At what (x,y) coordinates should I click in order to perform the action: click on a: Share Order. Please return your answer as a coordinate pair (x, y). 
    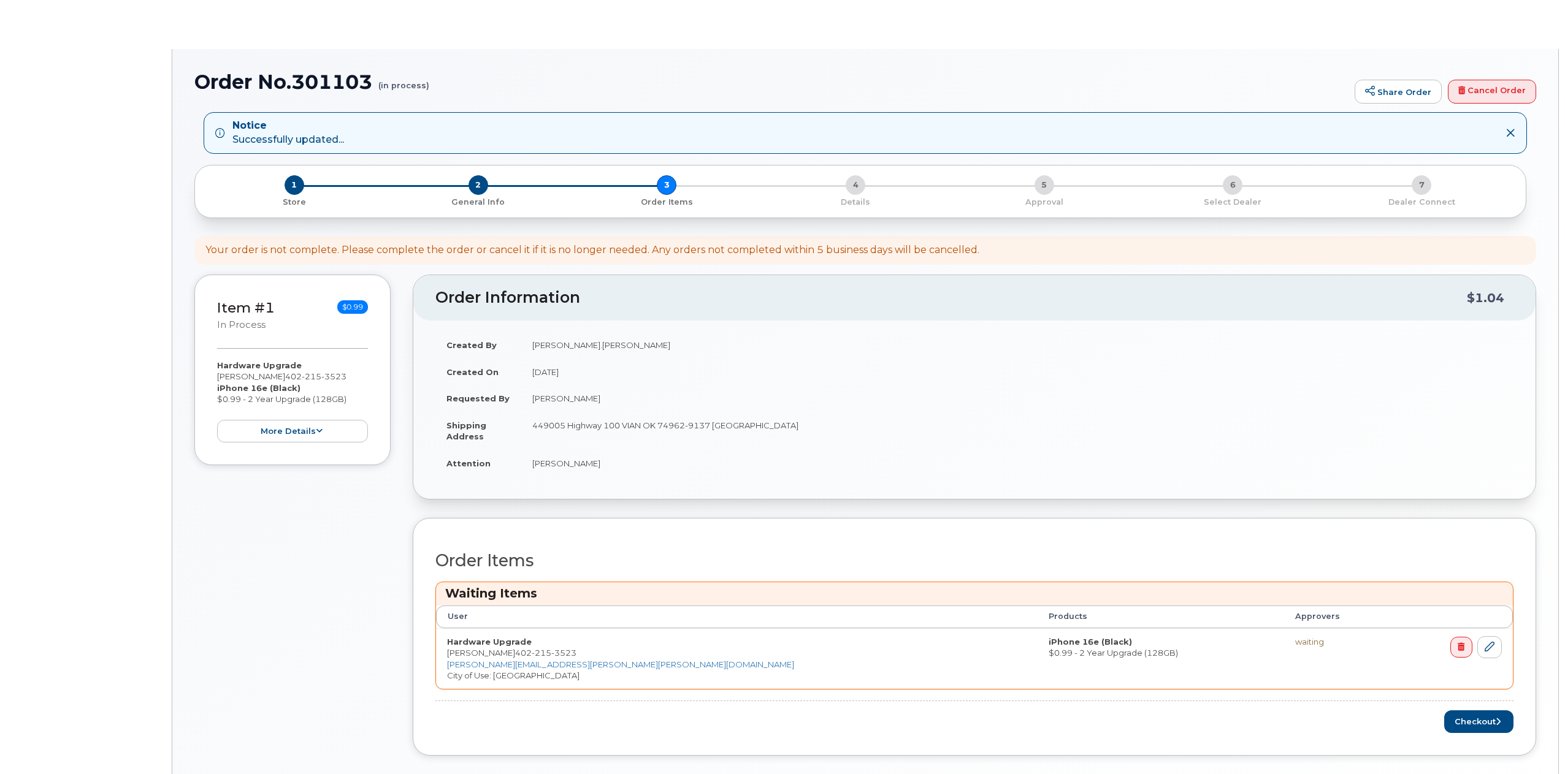
    Looking at the image, I should click on (1398, 92).